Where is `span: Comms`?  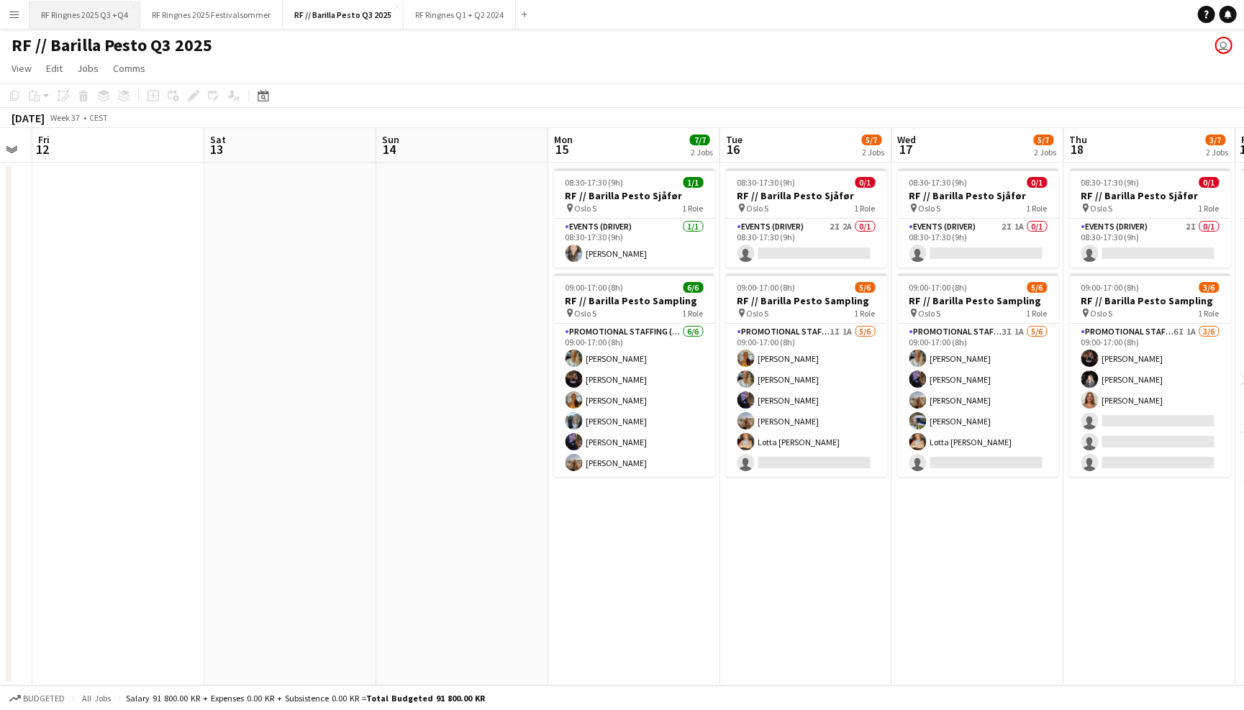 span: Comms is located at coordinates (129, 68).